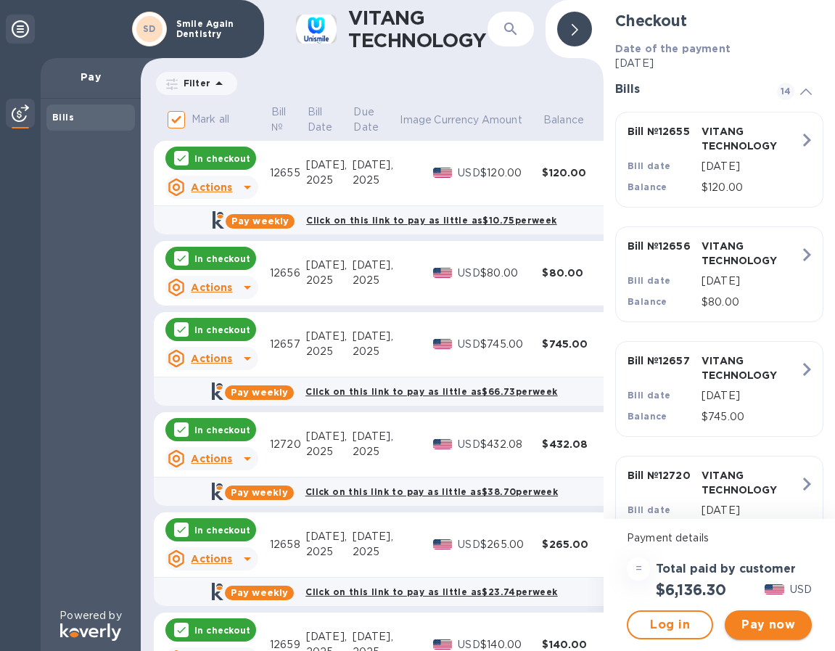 This screenshot has height=651, width=835. Describe the element at coordinates (456, 120) in the screenshot. I see `p: Currency` at that location.